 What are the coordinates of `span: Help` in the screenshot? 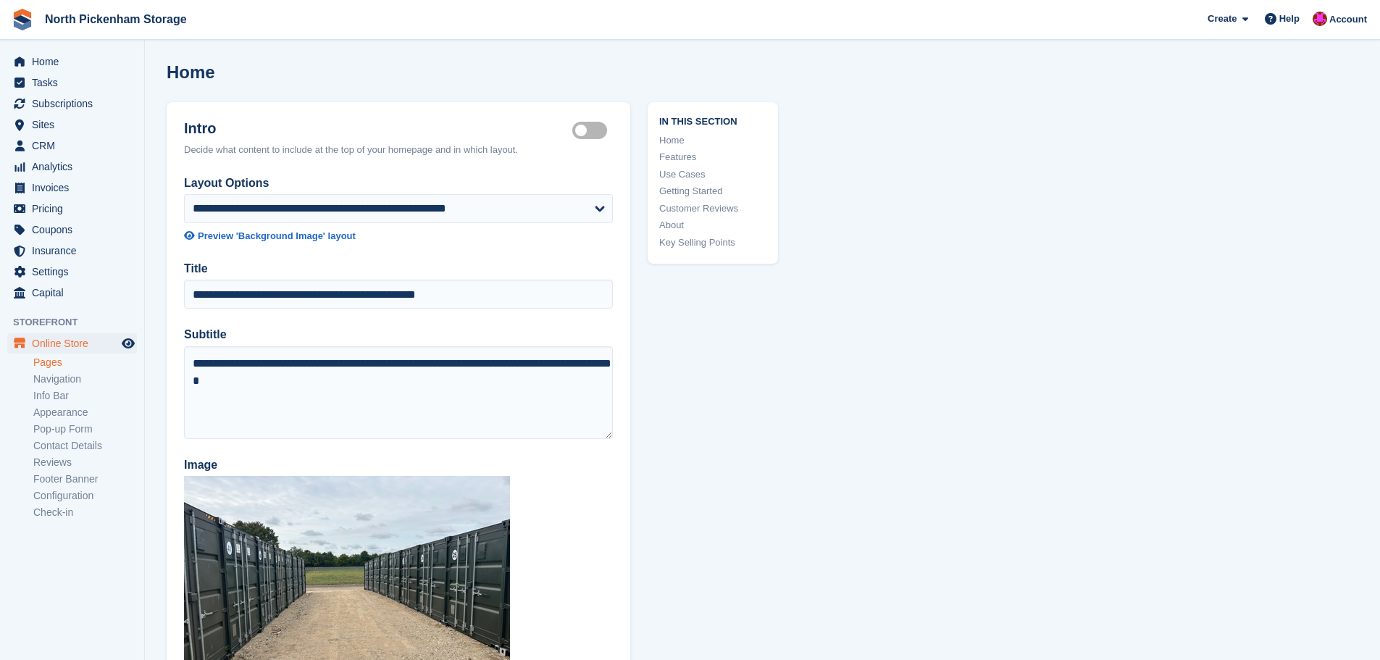 It's located at (1289, 19).